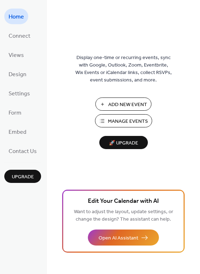  Describe the element at coordinates (123, 143) in the screenshot. I see `button: 🚀 Upgrade` at that location.